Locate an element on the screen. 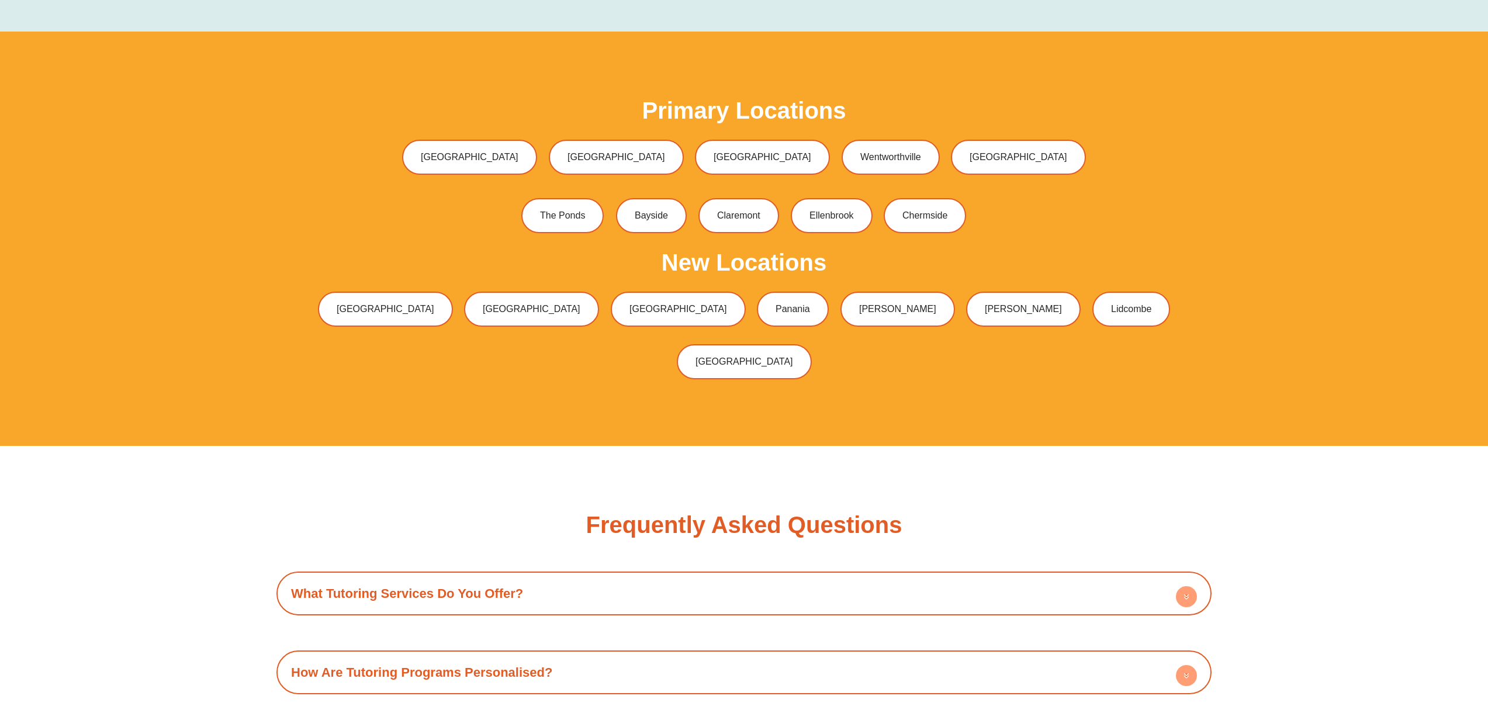 This screenshot has height=727, width=1488. h2: New Locations is located at coordinates (744, 262).